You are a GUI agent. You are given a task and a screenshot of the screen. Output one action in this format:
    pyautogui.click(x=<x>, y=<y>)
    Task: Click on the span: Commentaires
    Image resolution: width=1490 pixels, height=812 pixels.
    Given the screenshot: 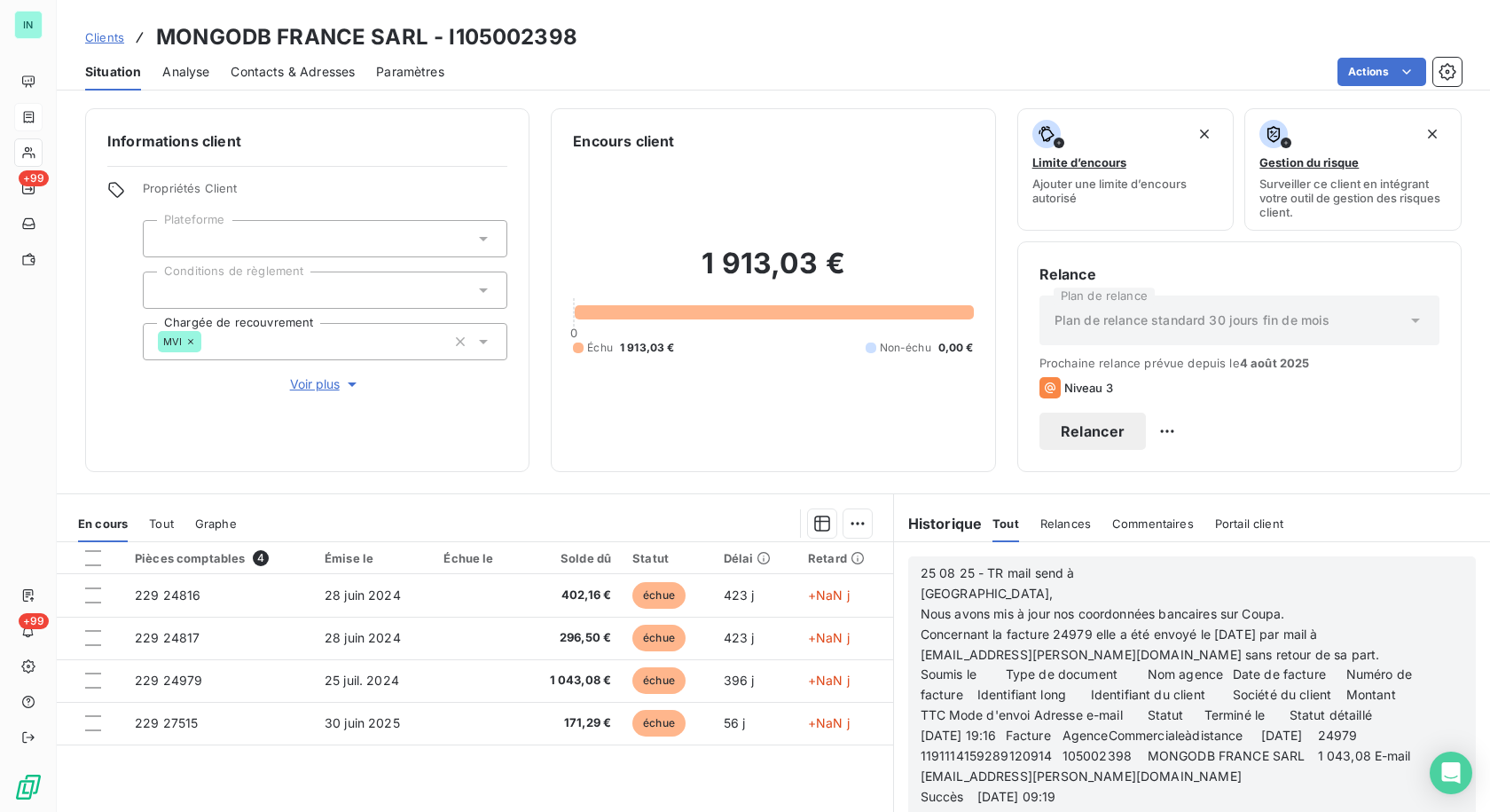 What is the action you would take?
    pyautogui.click(x=1153, y=523)
    